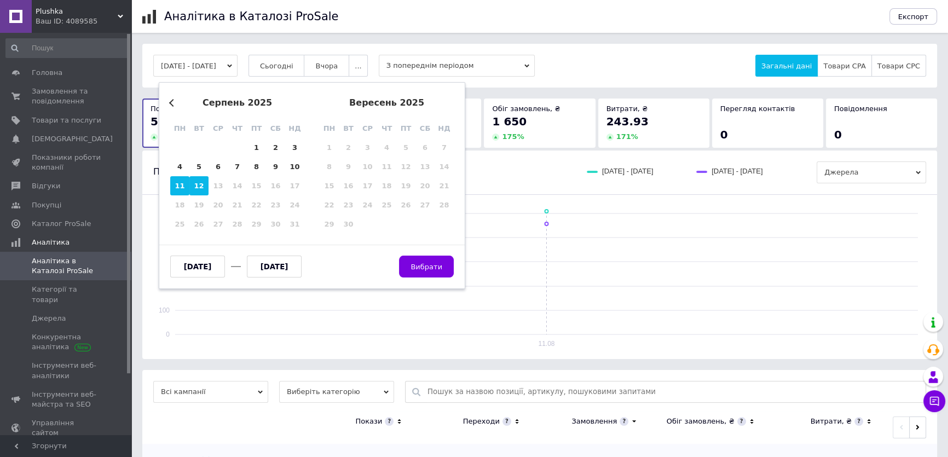  What do you see at coordinates (49, 318) in the screenshot?
I see `span: Джерела` at bounding box center [49, 318].